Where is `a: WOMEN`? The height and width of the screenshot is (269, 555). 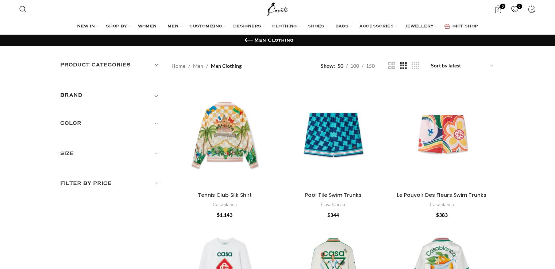 a: WOMEN is located at coordinates (149, 27).